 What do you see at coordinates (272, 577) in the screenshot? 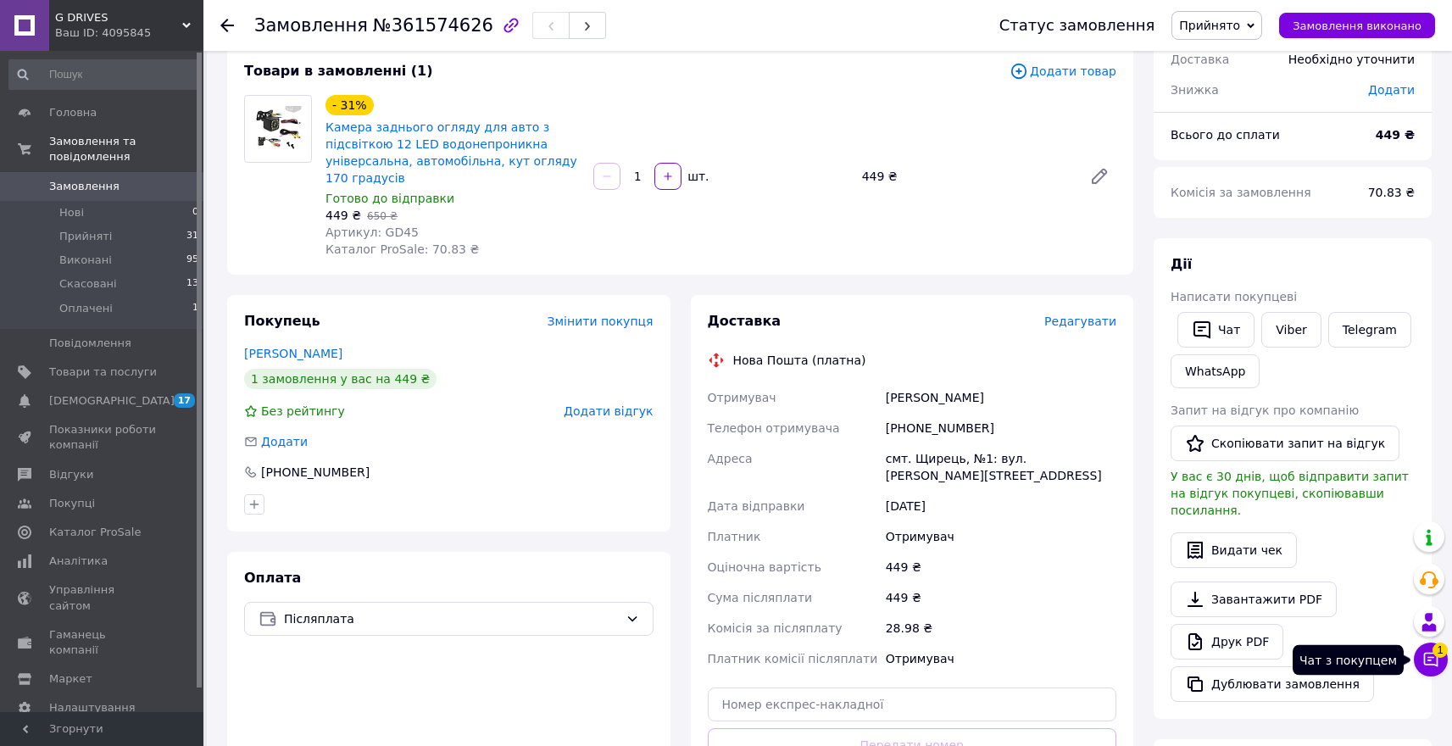
I see `span: Оплата` at bounding box center [272, 577].